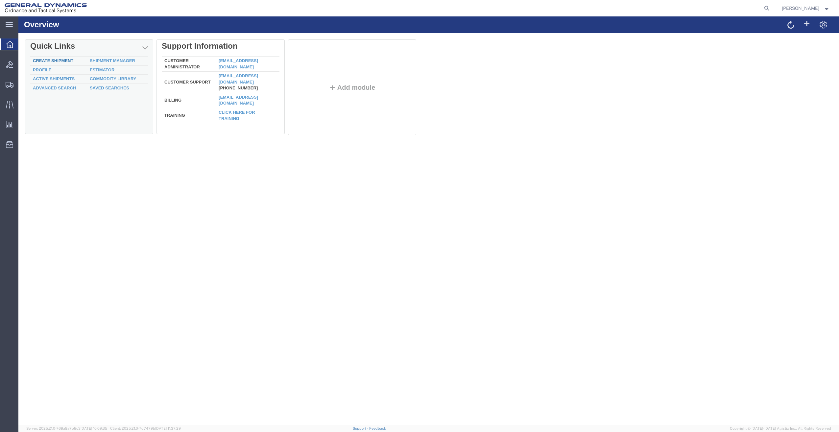  What do you see at coordinates (145, 428) in the screenshot?
I see `span: Client: 2025.21.0-7d7479b` at bounding box center [145, 428].